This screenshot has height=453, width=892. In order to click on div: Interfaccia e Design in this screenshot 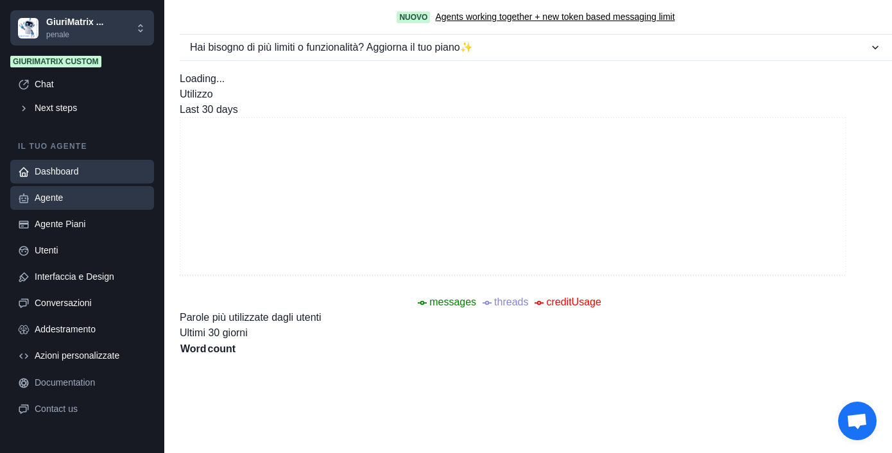, I will do `click(91, 277)`.